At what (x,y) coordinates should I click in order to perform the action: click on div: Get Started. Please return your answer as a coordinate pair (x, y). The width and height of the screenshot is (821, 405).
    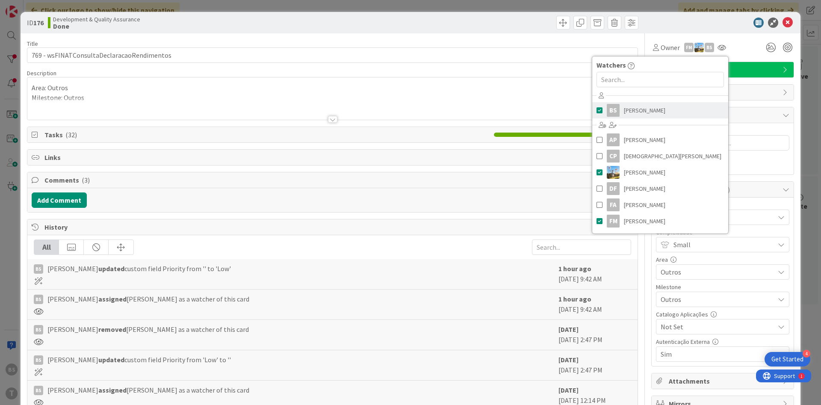
    Looking at the image, I should click on (787, 359).